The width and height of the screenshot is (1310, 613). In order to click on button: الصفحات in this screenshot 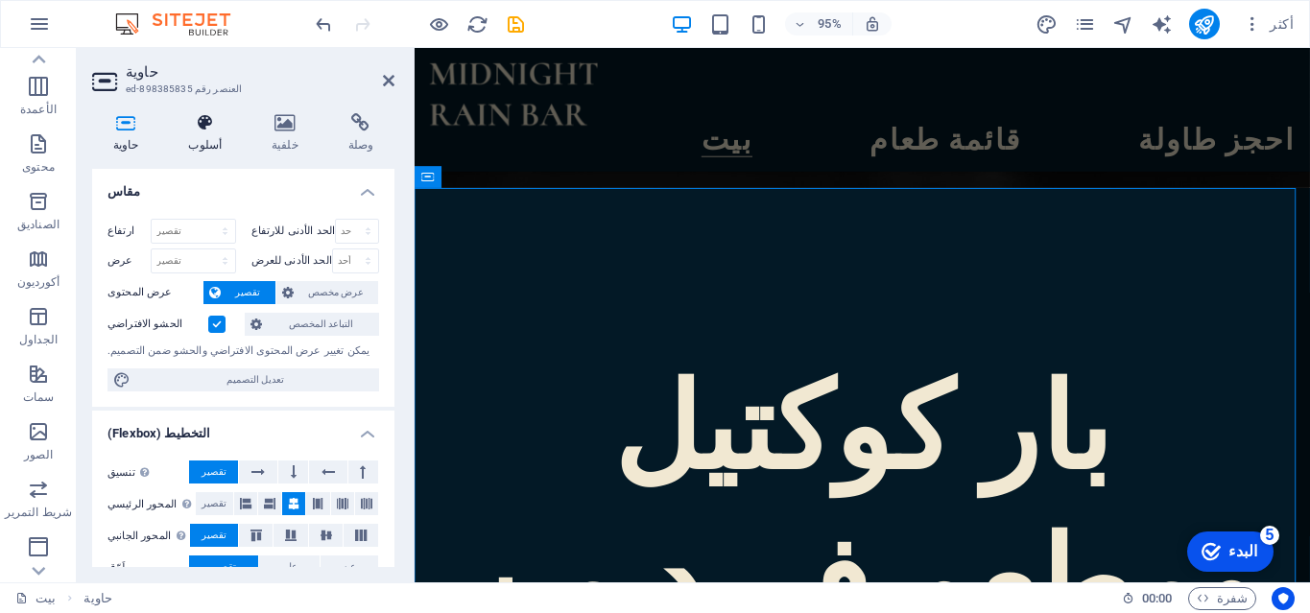, I will do `click(1085, 24)`.